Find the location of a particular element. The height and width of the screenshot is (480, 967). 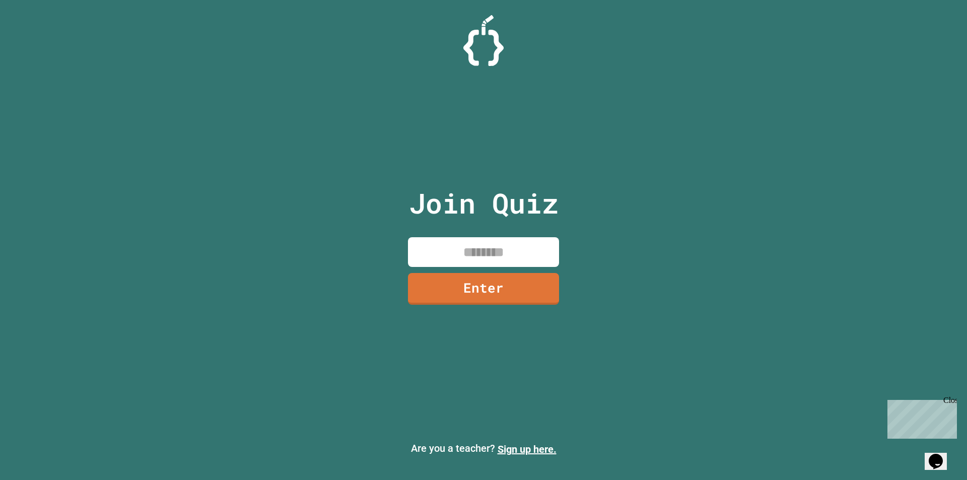

p: Join Quiz is located at coordinates (484, 203).